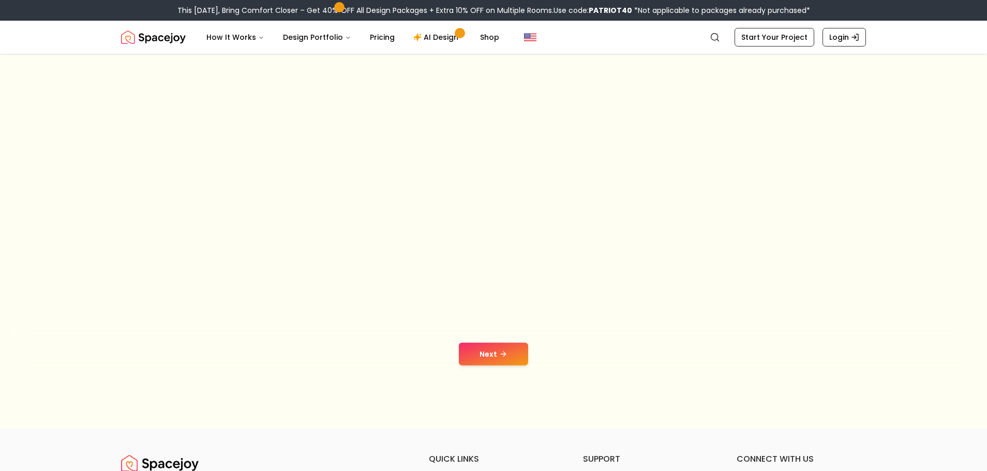 This screenshot has height=471, width=987. Describe the element at coordinates (489, 37) in the screenshot. I see `a: Shop` at that location.